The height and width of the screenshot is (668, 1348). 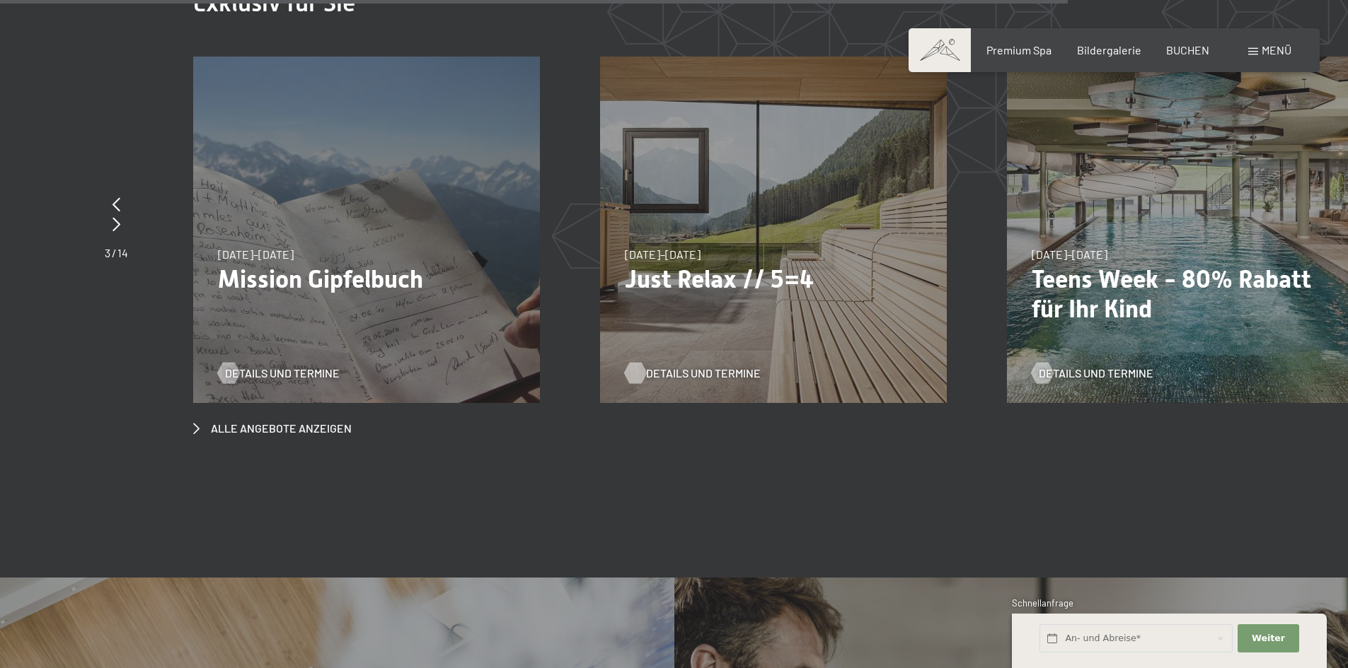 What do you see at coordinates (1276, 50) in the screenshot?
I see `span: Menü` at bounding box center [1276, 50].